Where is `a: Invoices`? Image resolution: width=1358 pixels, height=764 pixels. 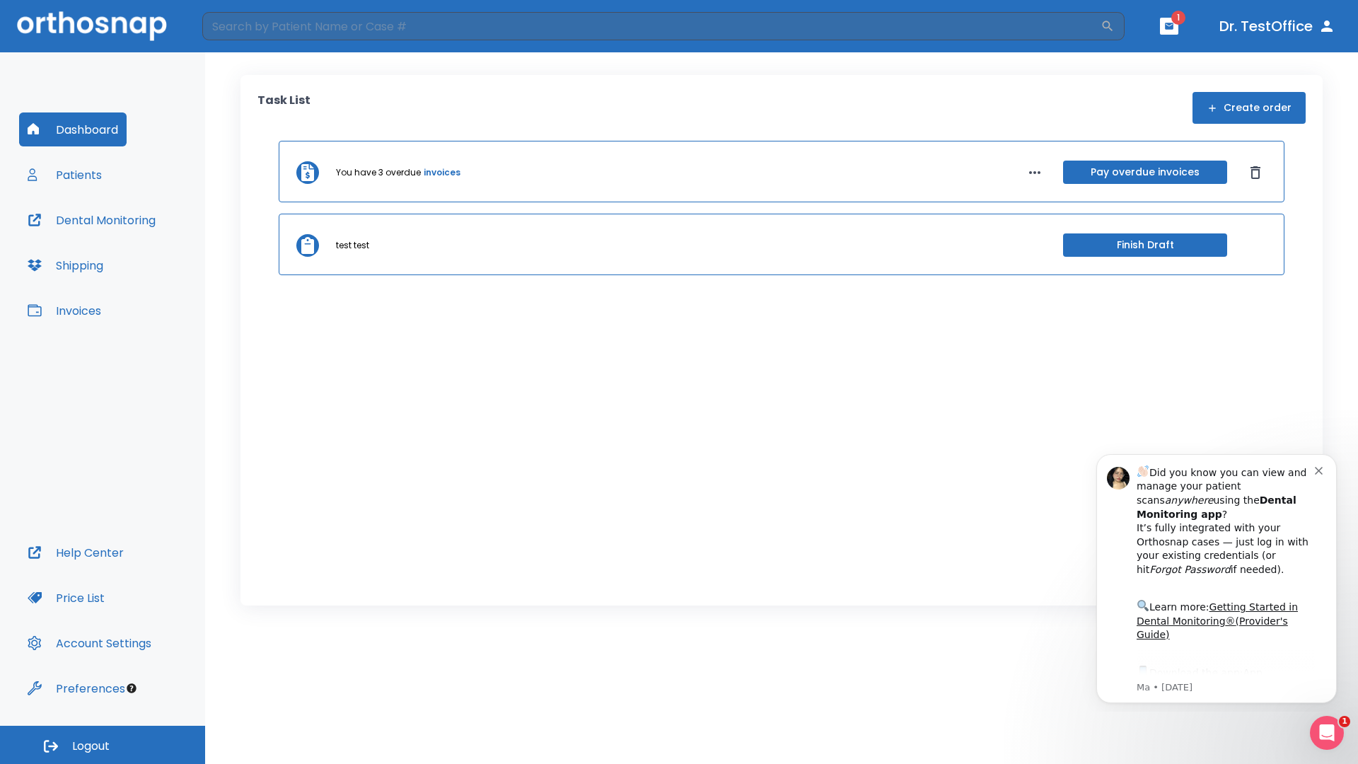
a: Invoices is located at coordinates (64, 310).